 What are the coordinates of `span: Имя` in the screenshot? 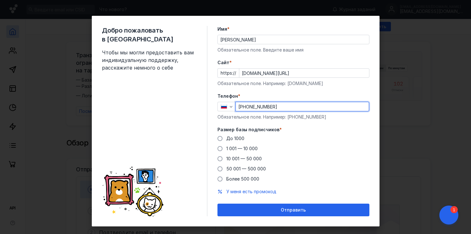 It's located at (222, 29).